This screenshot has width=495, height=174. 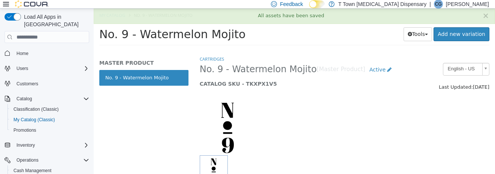 I want to click on a: Add new variation, so click(x=368, y=26).